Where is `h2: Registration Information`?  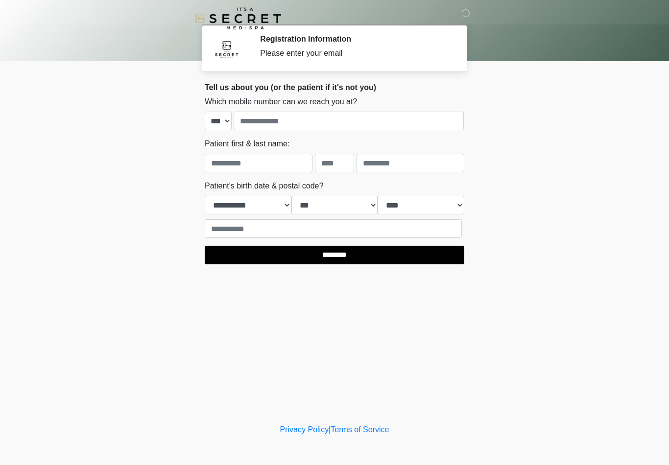
h2: Registration Information is located at coordinates (355, 39).